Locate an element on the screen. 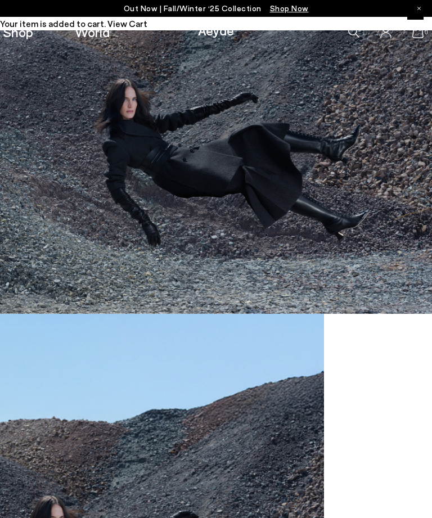 This screenshot has height=518, width=432. a: 0 is located at coordinates (418, 32).